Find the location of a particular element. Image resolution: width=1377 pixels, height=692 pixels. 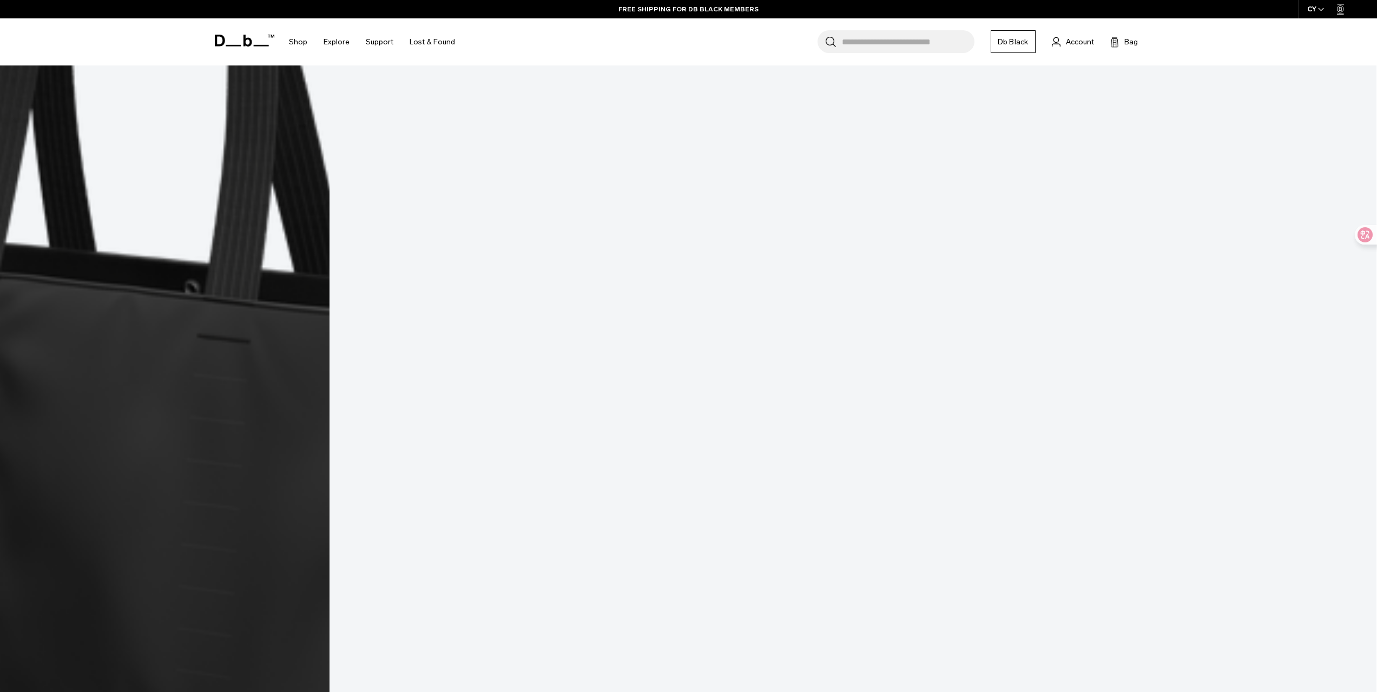

span: Account is located at coordinates (1080, 42).